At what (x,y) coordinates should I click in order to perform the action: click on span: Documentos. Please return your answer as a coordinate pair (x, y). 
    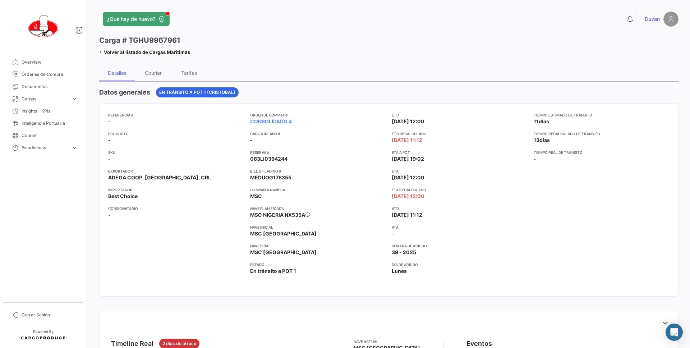
    Looking at the image, I should click on (50, 87).